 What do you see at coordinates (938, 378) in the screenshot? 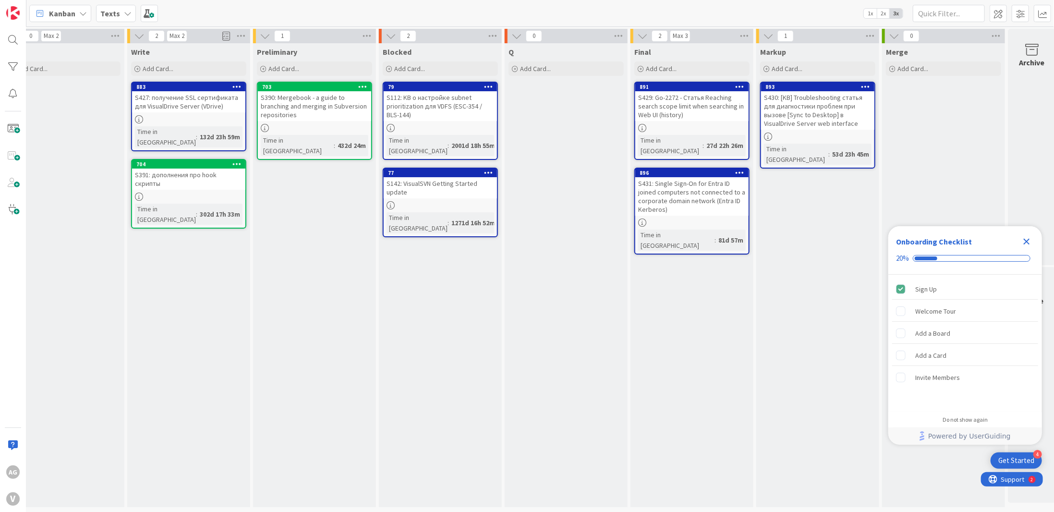
I see `div: Invite Members` at bounding box center [938, 378].